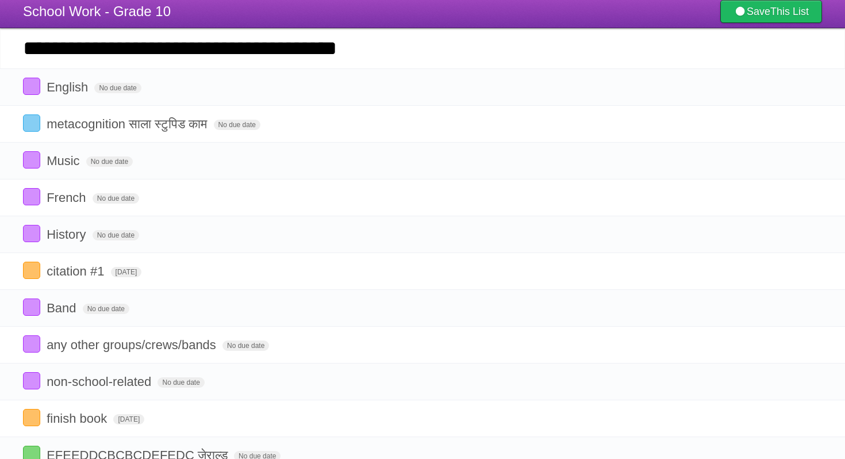 This screenshot has height=459, width=845. What do you see at coordinates (67, 234) in the screenshot?
I see `span: History` at bounding box center [67, 234].